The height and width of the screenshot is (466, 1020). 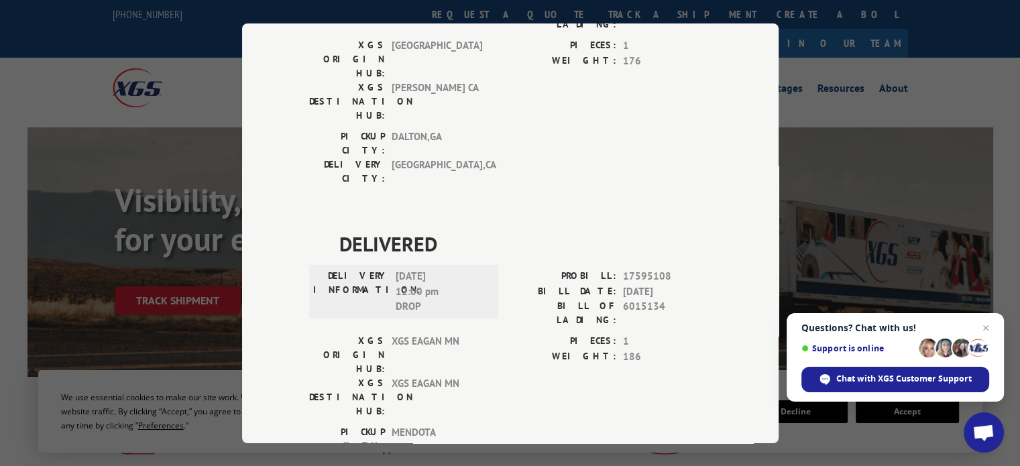 What do you see at coordinates (895, 328) in the screenshot?
I see `span: Questions? Chat with us!` at bounding box center [895, 328].